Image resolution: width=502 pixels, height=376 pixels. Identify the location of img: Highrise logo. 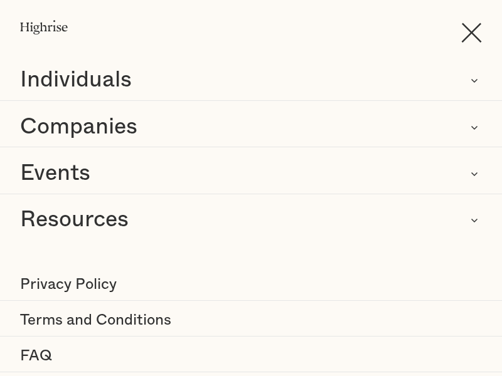
(44, 27).